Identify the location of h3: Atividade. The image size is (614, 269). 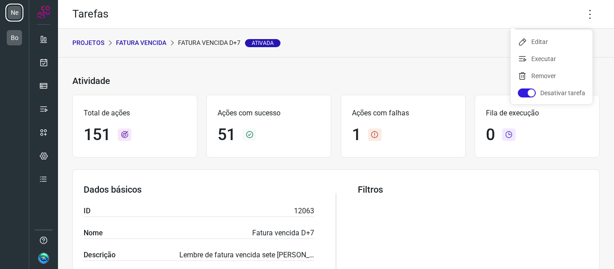
(91, 81).